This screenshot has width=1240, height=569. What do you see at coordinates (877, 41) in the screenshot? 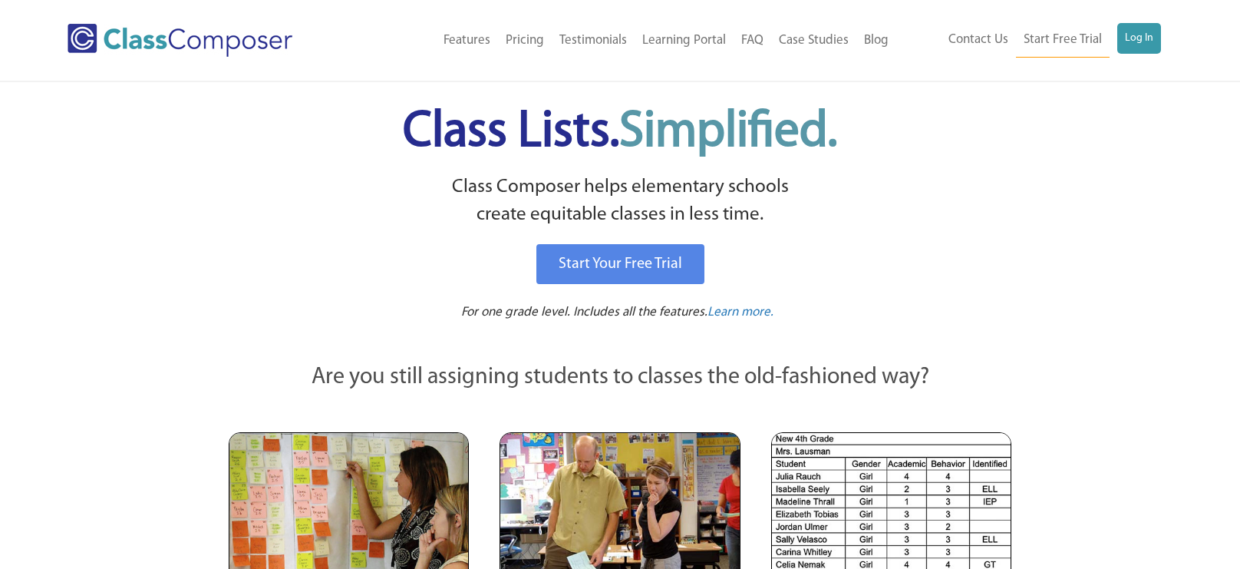
I see `a: Blog` at bounding box center [877, 41].